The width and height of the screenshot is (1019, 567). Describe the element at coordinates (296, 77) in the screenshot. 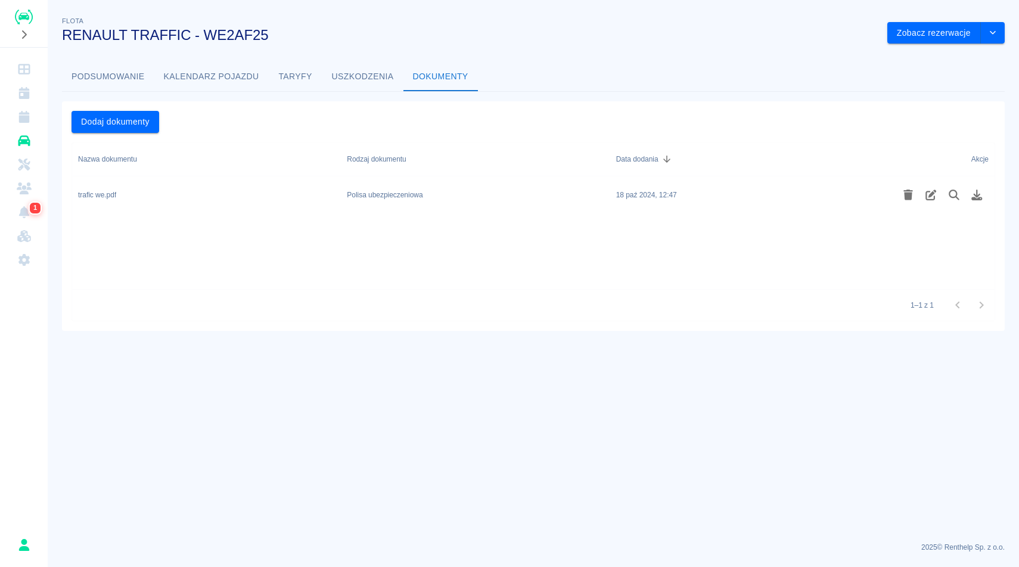

I see `button: Taryfy` at that location.